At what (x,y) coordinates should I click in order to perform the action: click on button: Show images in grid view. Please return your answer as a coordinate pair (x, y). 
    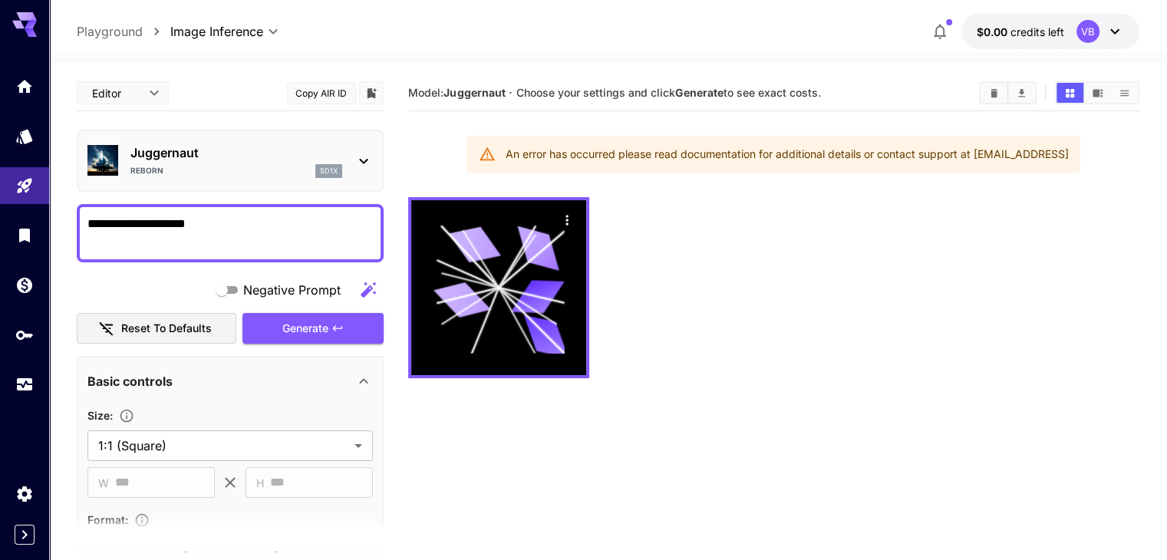
    Looking at the image, I should click on (1070, 93).